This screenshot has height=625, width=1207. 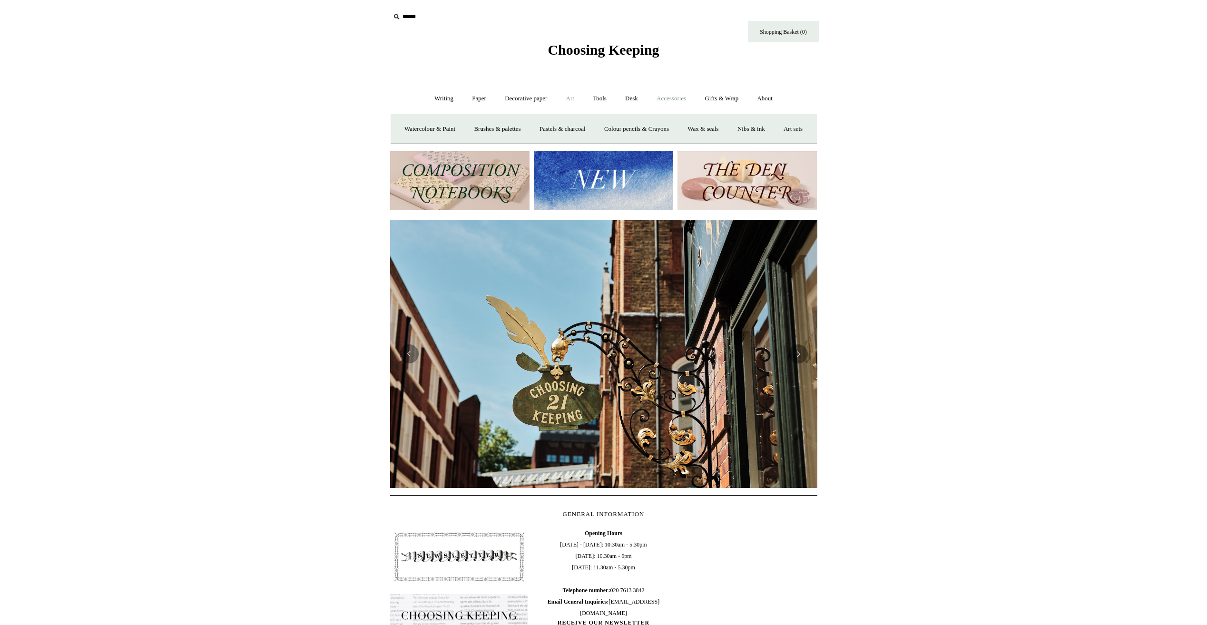 I want to click on img: 202302 Composition ledgers.jpg__PID:69722ee6-fa44-49dd-a067-31375e5d54ec, so click(x=460, y=181).